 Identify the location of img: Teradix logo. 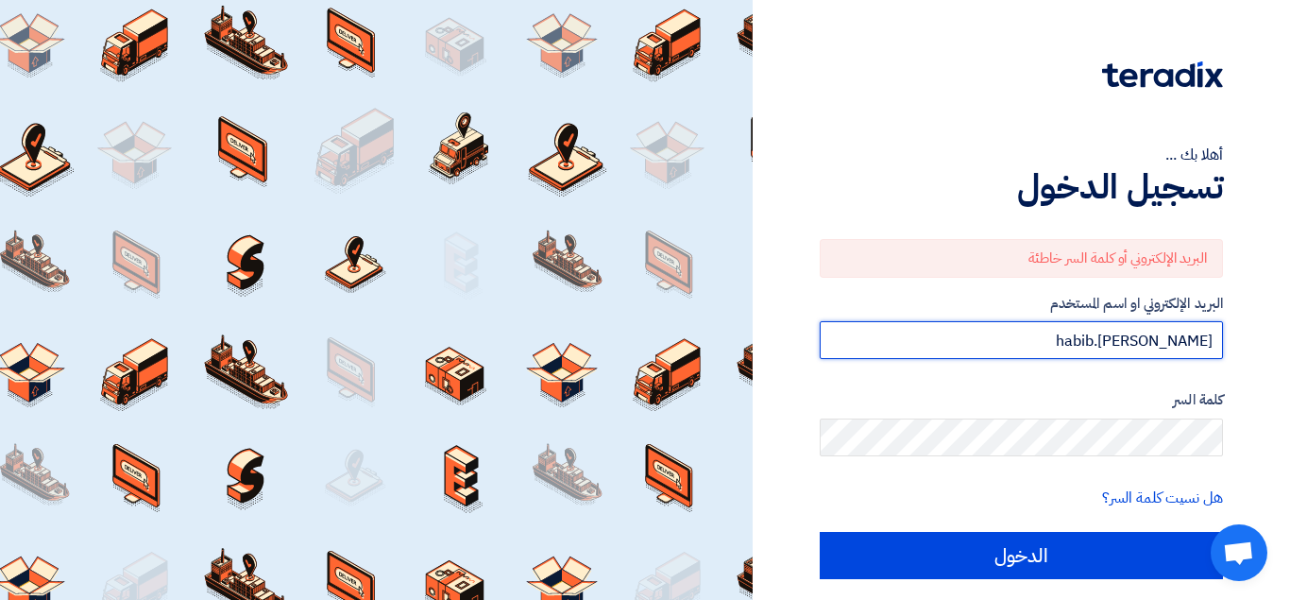
(1162, 75).